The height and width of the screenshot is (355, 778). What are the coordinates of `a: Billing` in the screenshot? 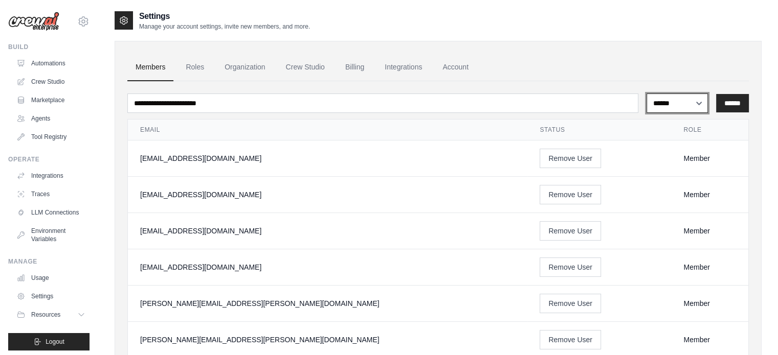 It's located at (354, 68).